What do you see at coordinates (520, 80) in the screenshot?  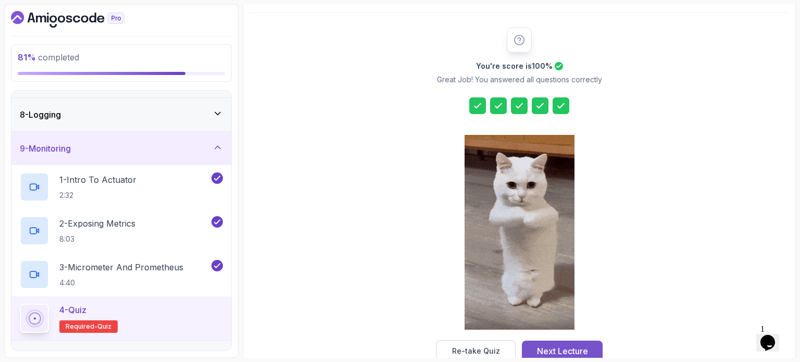 I see `p: Great Job! You answered all questions correctly` at bounding box center [520, 80].